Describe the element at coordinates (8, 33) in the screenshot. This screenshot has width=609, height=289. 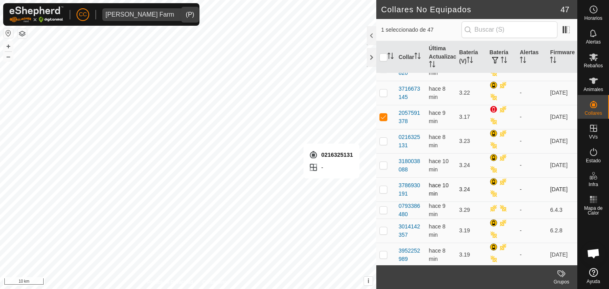
I see `button: Restablecer Mapa` at that location.